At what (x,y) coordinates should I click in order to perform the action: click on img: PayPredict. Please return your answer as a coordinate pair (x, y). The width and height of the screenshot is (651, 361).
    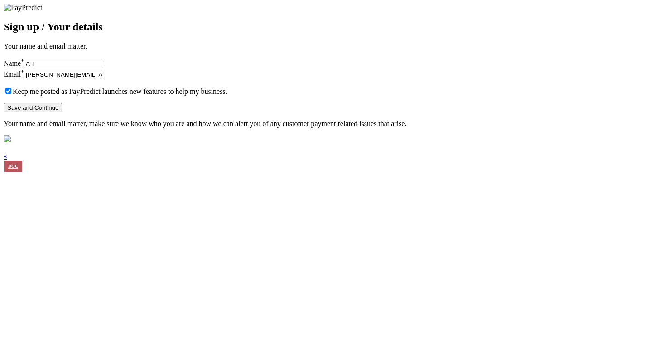
    Looking at the image, I should click on (23, 8).